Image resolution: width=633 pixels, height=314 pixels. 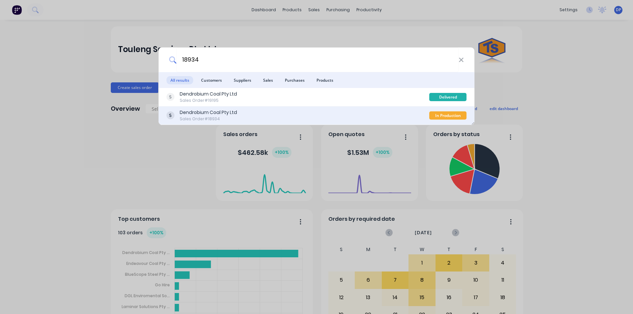 What do you see at coordinates (325, 80) in the screenshot?
I see `span: Products` at bounding box center [325, 80].